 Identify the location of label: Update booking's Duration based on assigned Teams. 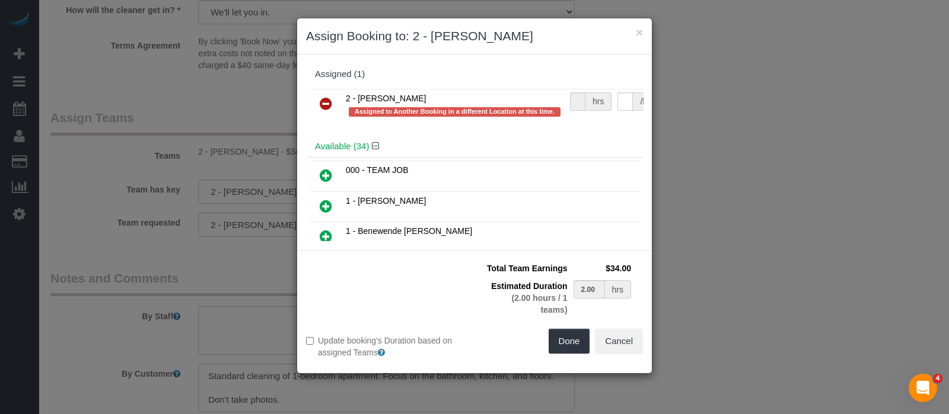
(385, 347).